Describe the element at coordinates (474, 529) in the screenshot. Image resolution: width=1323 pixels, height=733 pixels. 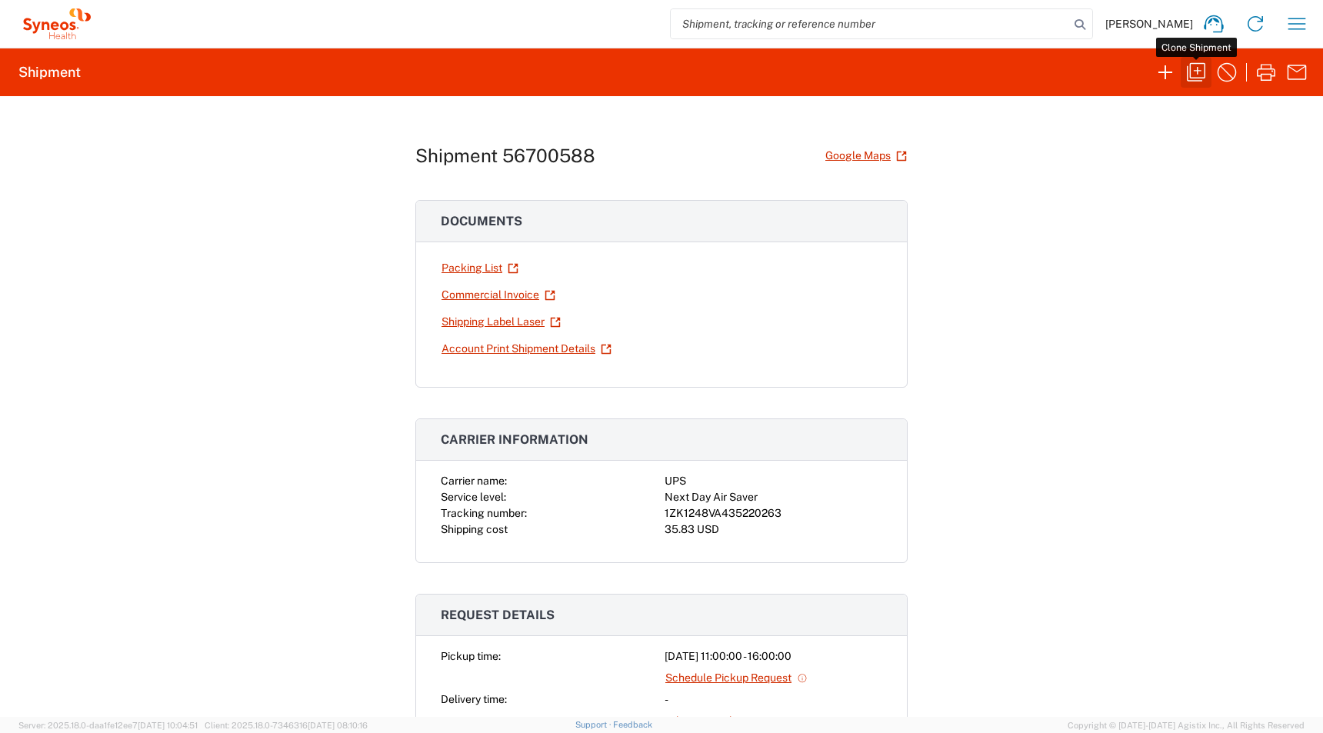
I see `span: Shipping cost` at that location.